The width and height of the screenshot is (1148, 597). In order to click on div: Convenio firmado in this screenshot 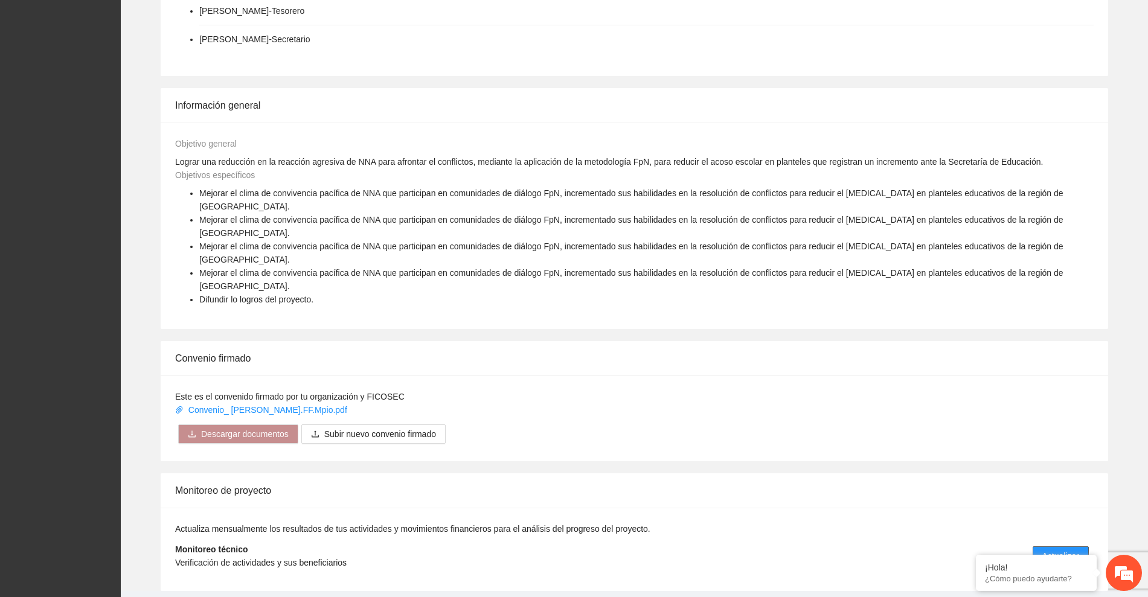, I will do `click(634, 358)`.